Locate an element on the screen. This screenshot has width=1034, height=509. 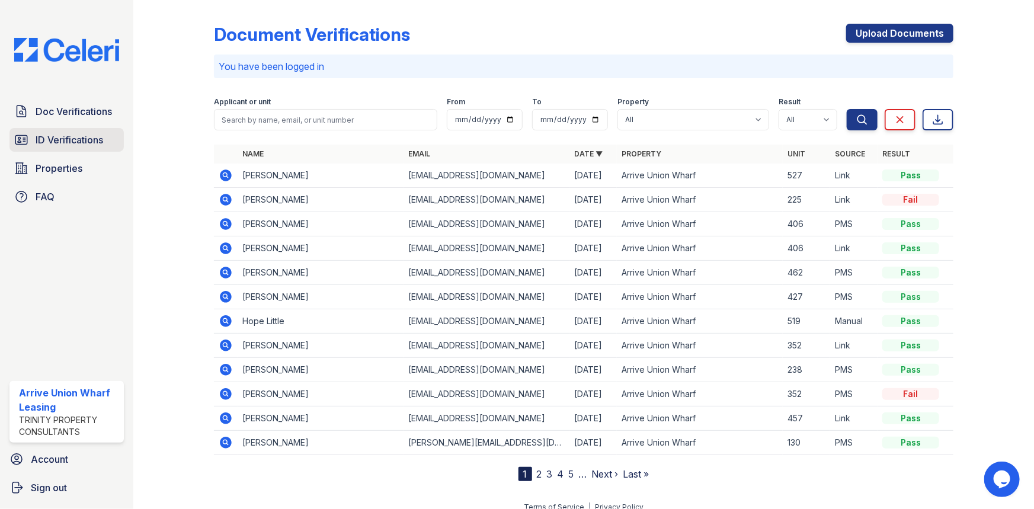
a: 4 is located at coordinates (561, 474).